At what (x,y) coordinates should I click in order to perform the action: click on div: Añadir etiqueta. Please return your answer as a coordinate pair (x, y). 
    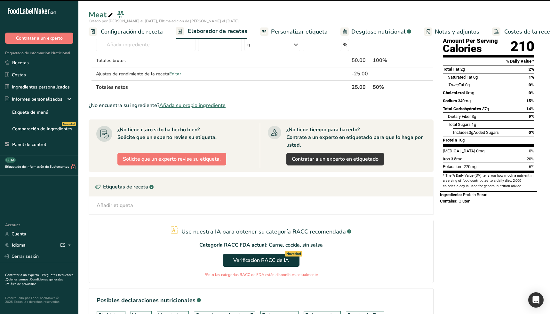
    Looking at the image, I should click on (115, 206).